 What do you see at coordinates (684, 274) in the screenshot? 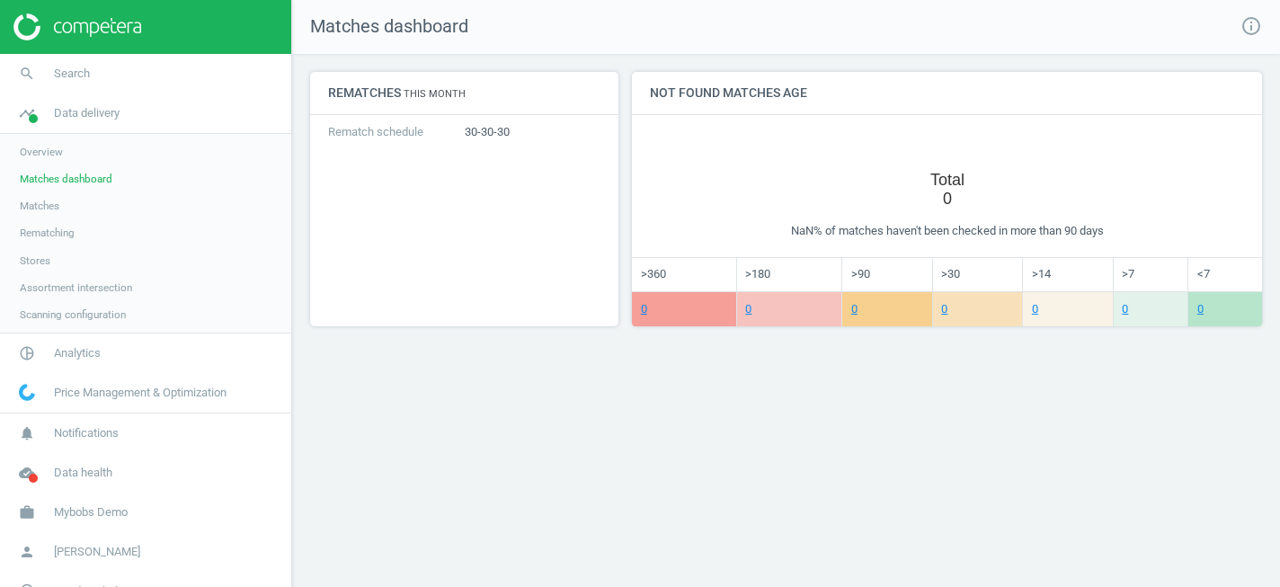
I see `td: >360` at bounding box center [684, 274].